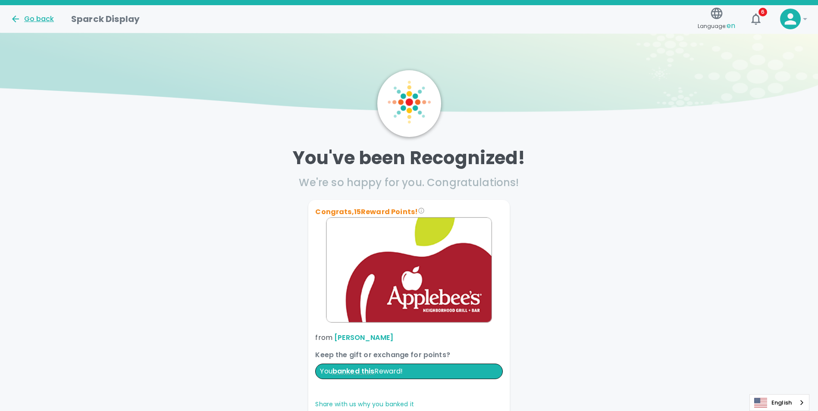 The width and height of the screenshot is (818, 411). I want to click on img: Sparck logo, so click(409, 102).